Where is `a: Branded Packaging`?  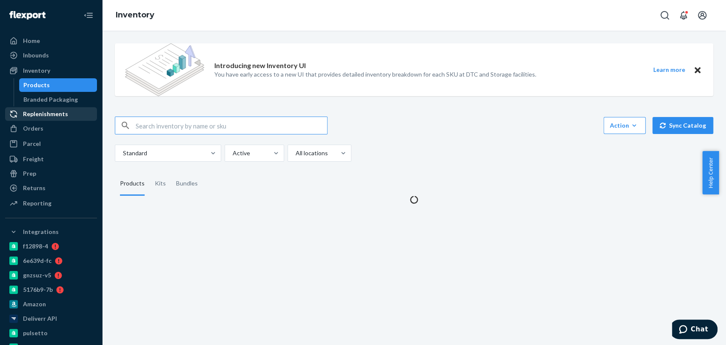
a: Branded Packaging is located at coordinates (58, 100).